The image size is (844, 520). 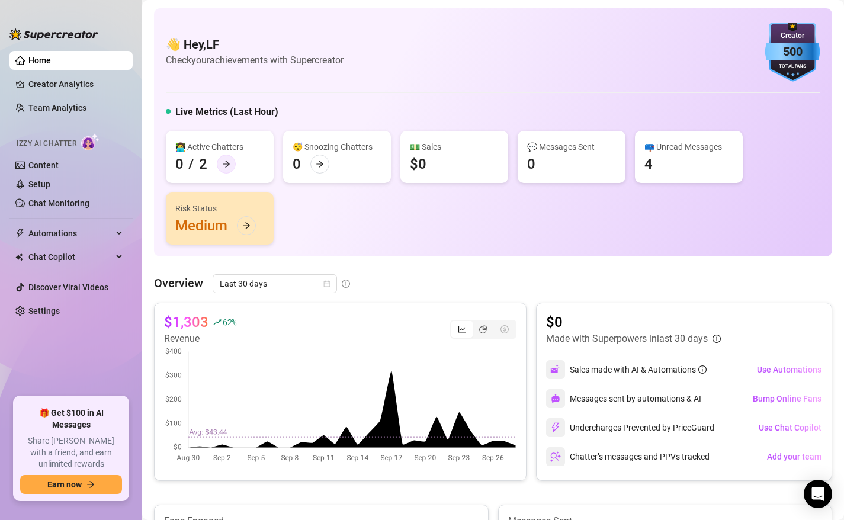 What do you see at coordinates (794, 456) in the screenshot?
I see `button: Add your team` at bounding box center [794, 456].